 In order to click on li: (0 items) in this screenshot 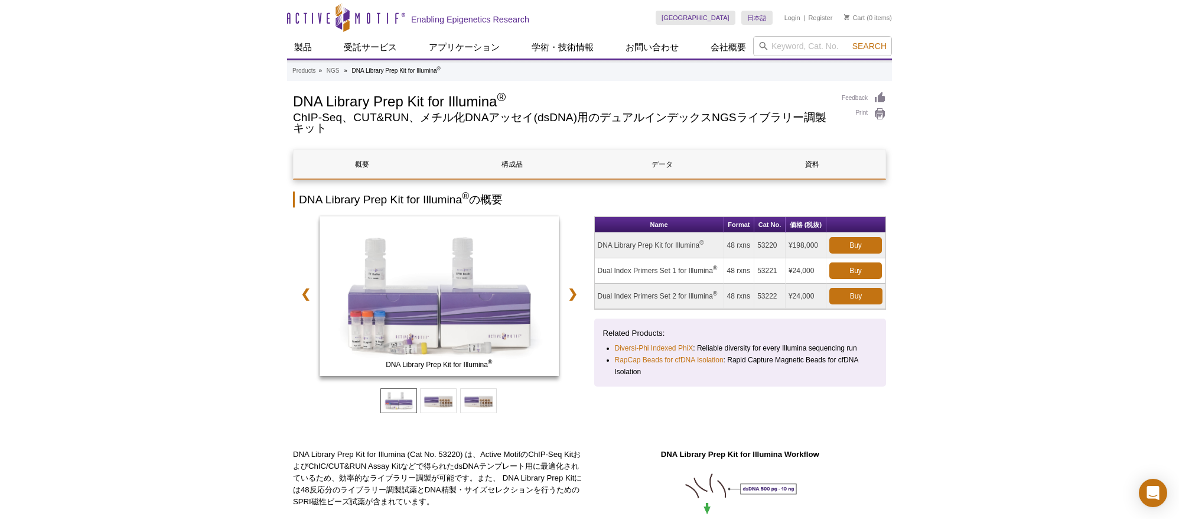, I will do `click(868, 18)`.